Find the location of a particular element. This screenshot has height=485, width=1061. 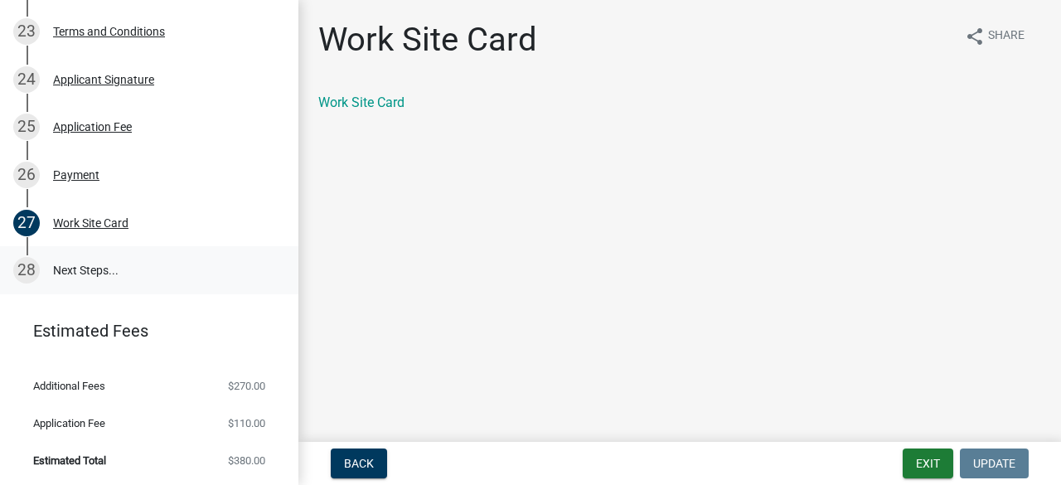

div: Payment is located at coordinates (76, 175).